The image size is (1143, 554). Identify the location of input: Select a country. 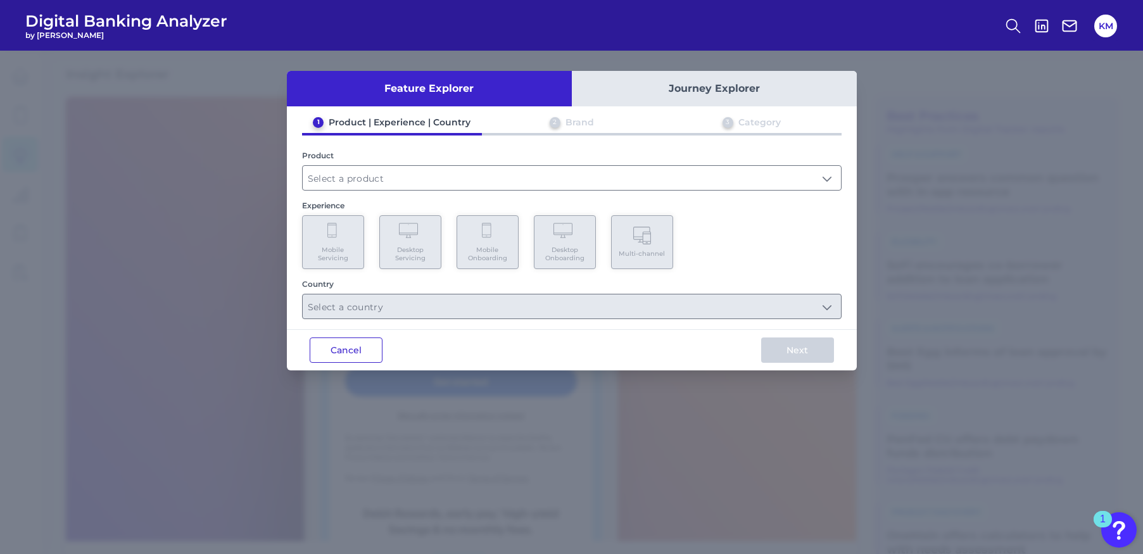
(572, 306).